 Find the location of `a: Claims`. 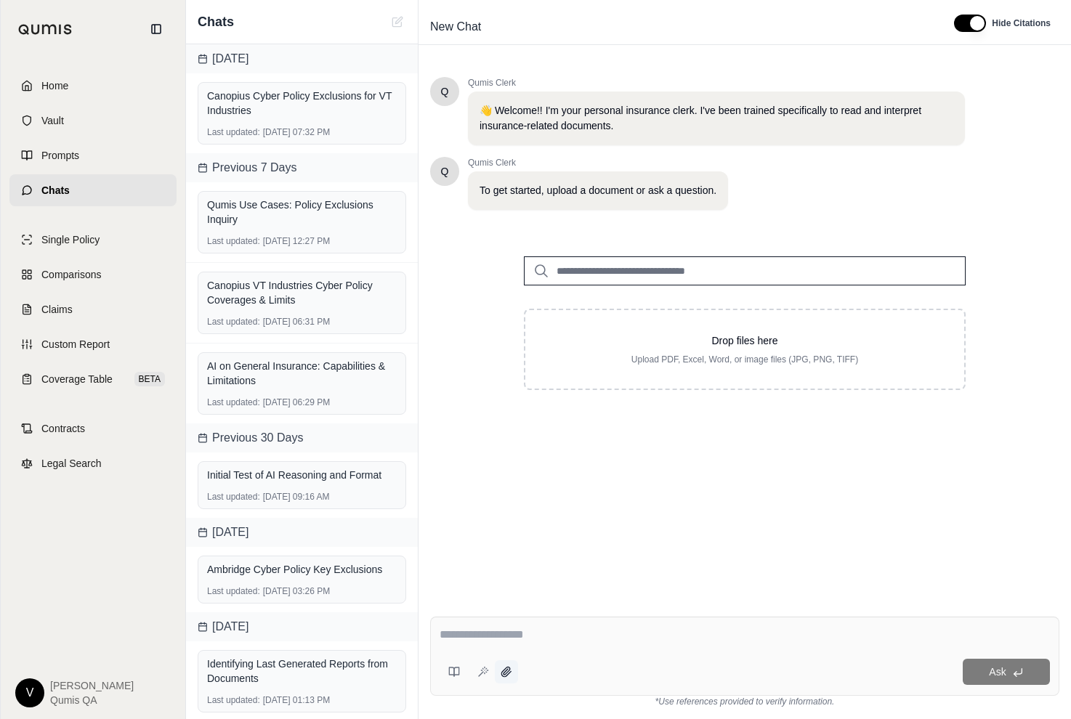

a: Claims is located at coordinates (93, 310).